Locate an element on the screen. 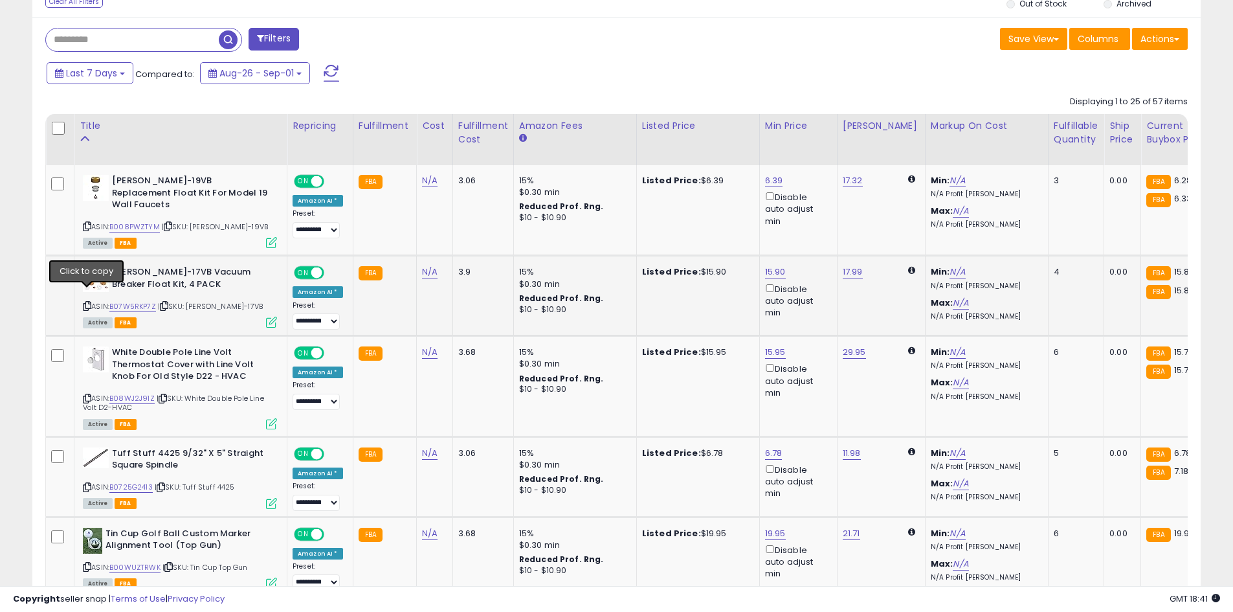 The height and width of the screenshot is (612, 1233). div: Repricing is located at coordinates (320, 126).